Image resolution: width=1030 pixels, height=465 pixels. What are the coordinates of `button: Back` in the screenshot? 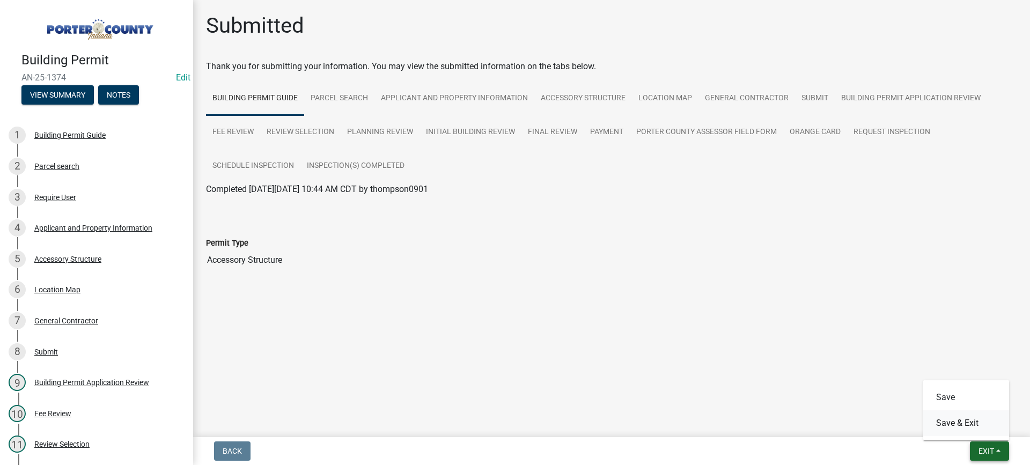 It's located at (232, 451).